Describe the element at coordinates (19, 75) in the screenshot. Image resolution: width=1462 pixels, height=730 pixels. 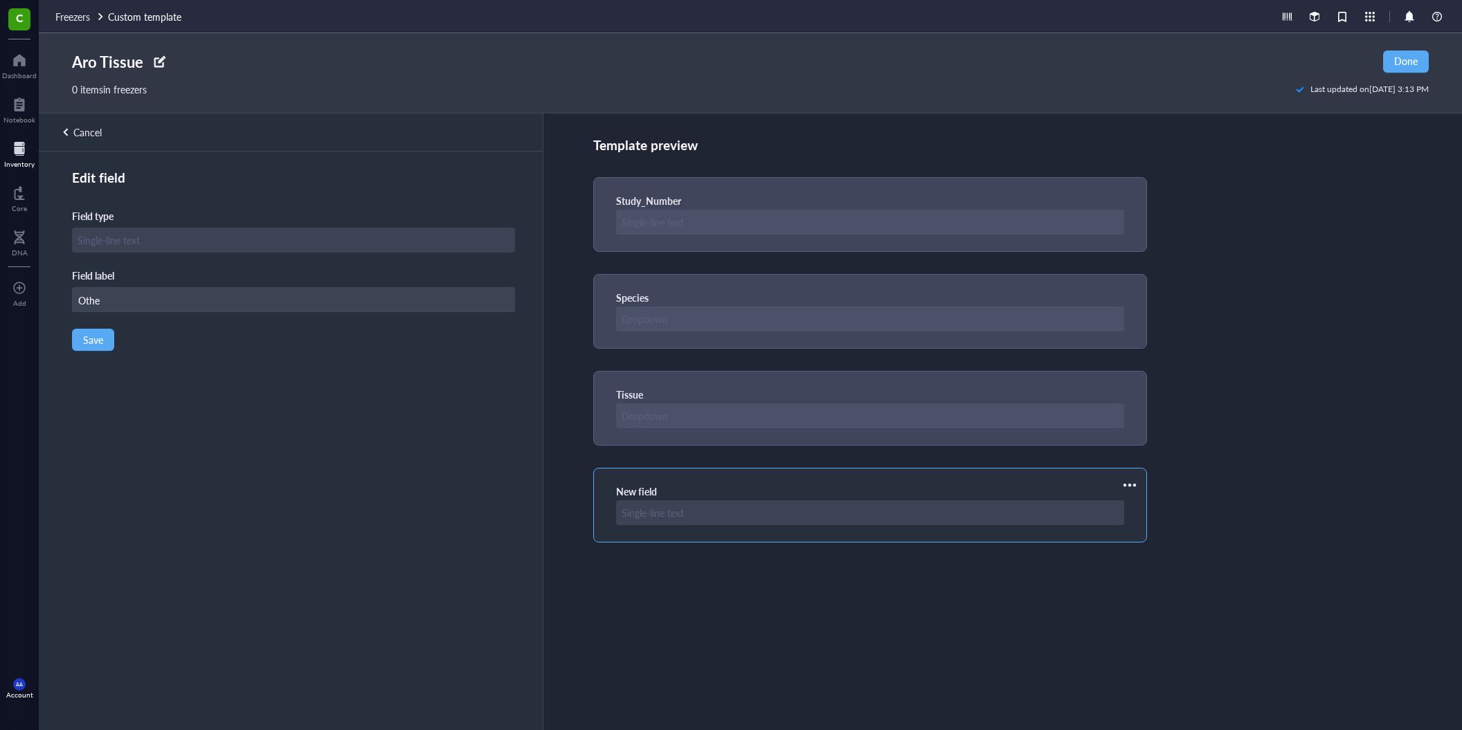
I see `div: Dashboard` at that location.